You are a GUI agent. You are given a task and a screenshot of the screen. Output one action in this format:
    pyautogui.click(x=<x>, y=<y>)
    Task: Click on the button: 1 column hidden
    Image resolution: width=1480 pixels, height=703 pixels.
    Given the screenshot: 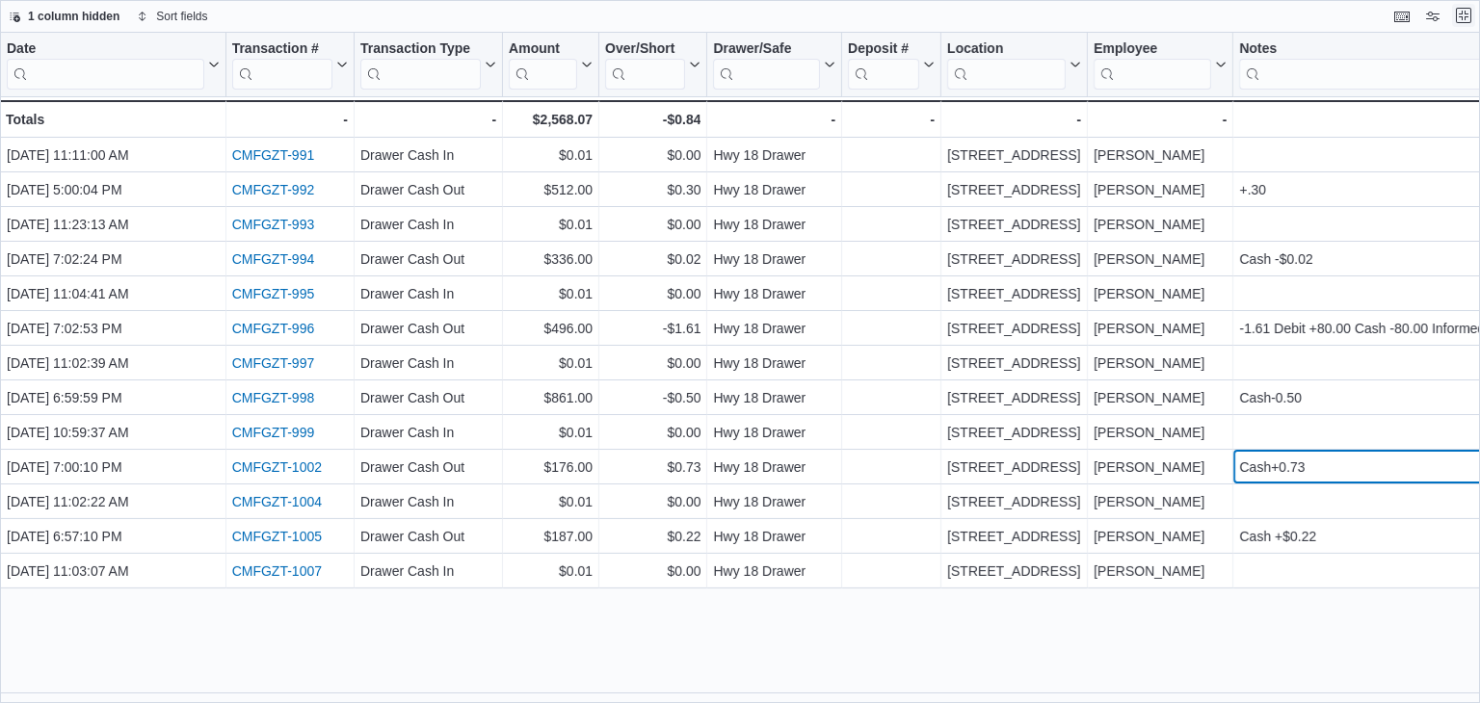 What is the action you would take?
    pyautogui.click(x=64, y=16)
    